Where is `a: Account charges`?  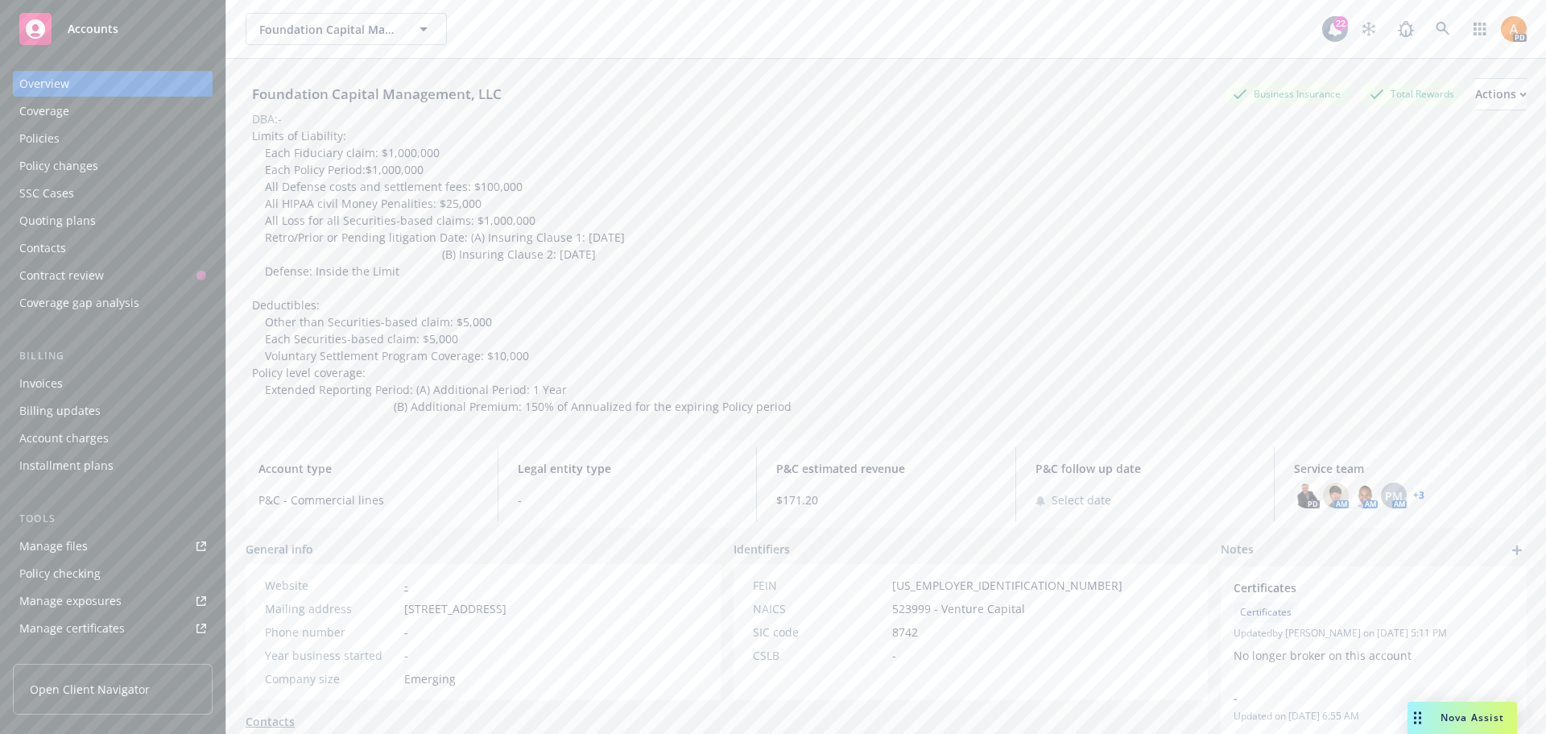 a: Account charges is located at coordinates (113, 438).